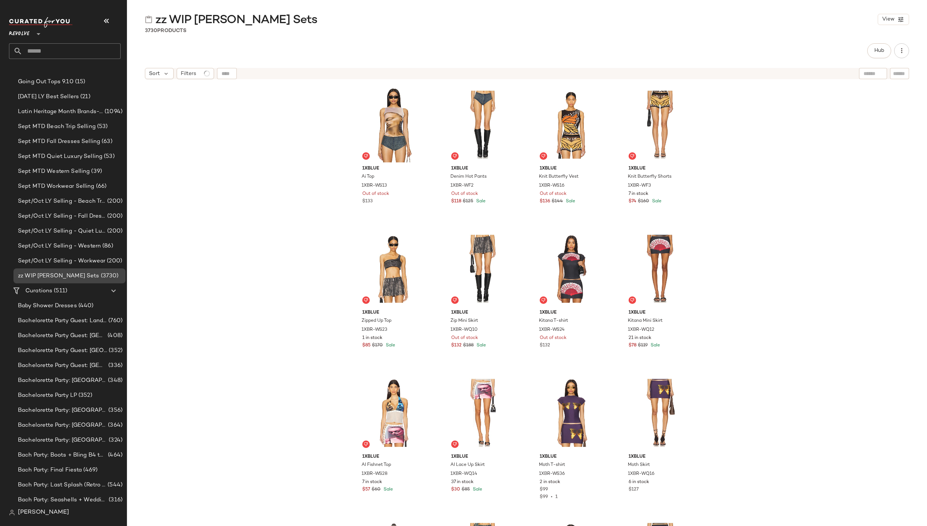 This screenshot has height=526, width=927. What do you see at coordinates (456, 490) in the screenshot?
I see `span: $30` at bounding box center [456, 490].